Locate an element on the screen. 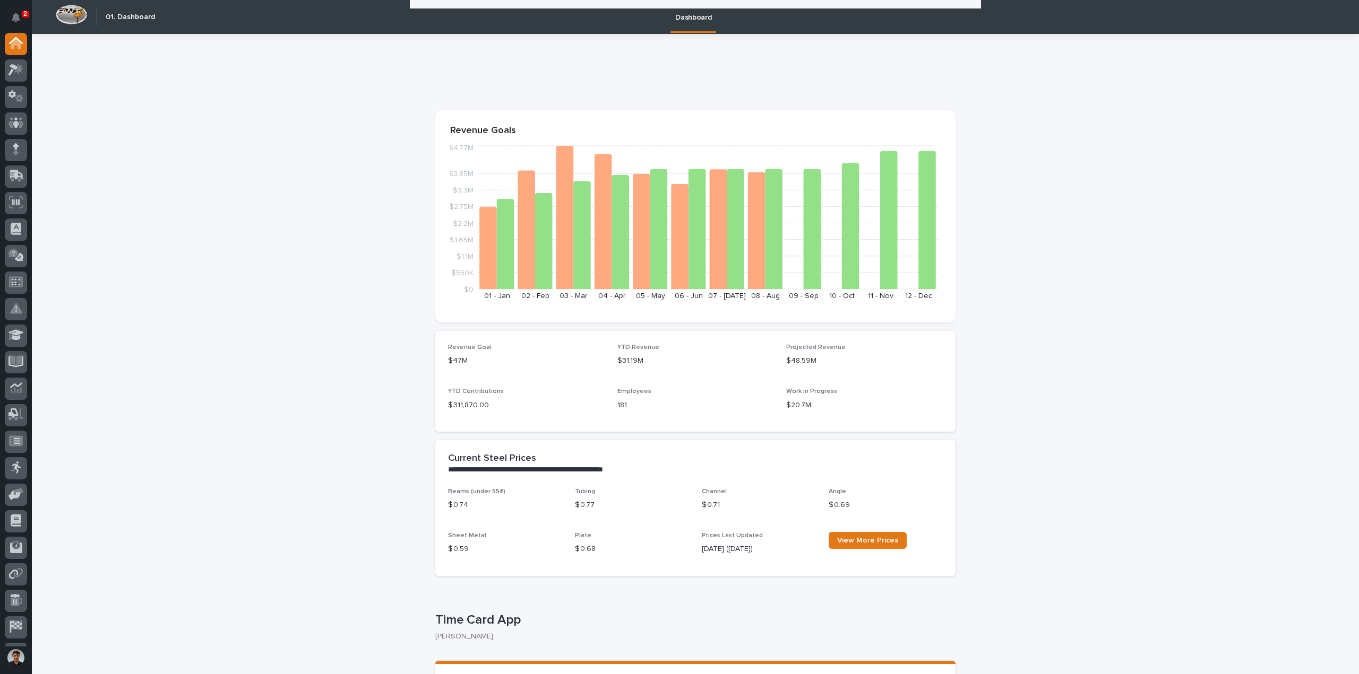 The height and width of the screenshot is (674, 1359). tspan: $3.3M is located at coordinates (463, 191).